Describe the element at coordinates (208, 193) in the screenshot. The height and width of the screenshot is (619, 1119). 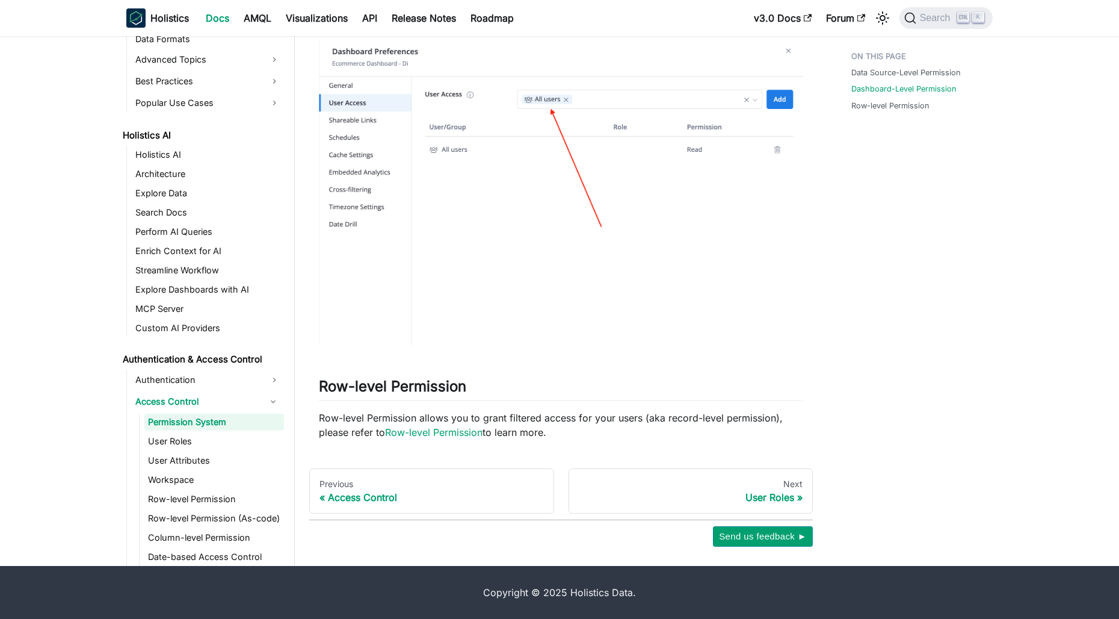
I see `a: Explore Data` at that location.